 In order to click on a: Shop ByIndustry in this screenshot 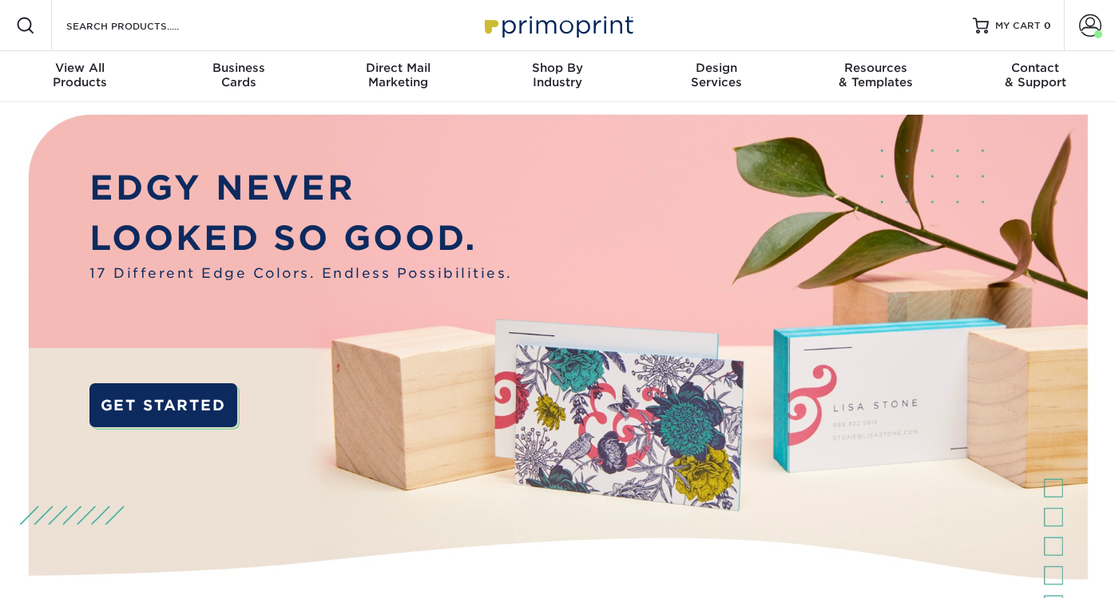, I will do `click(557, 77)`.